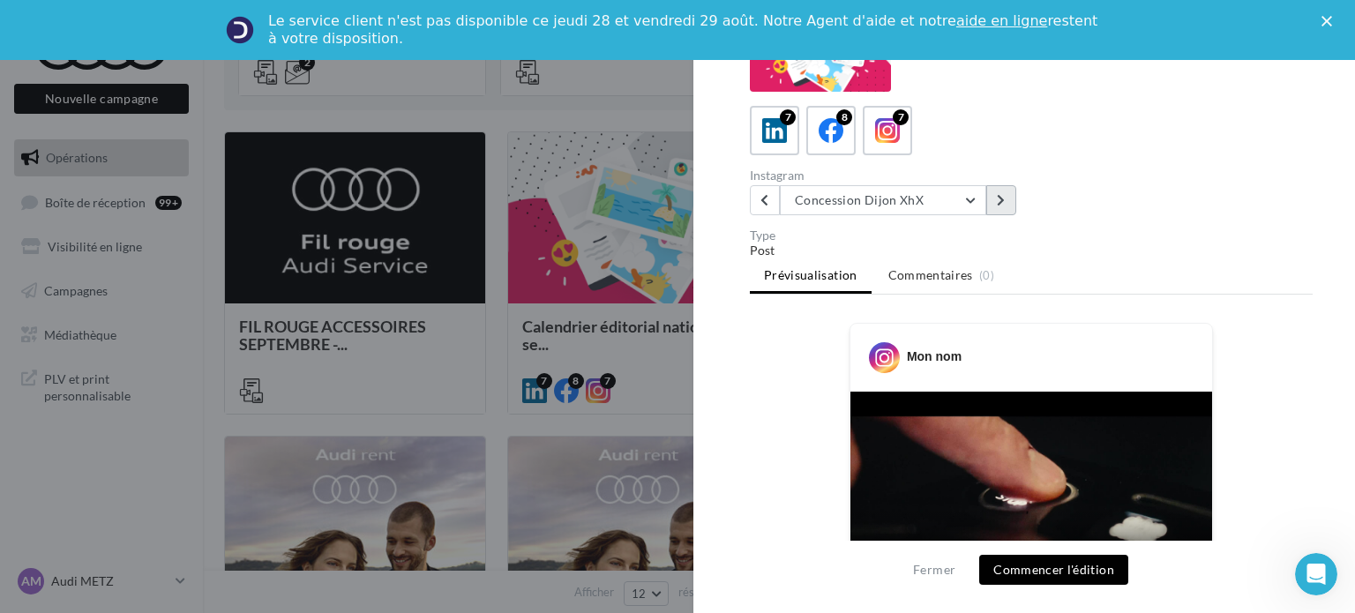 Image resolution: width=1355 pixels, height=613 pixels. What do you see at coordinates (934, 570) in the screenshot?
I see `button: Fermer` at bounding box center [934, 570].